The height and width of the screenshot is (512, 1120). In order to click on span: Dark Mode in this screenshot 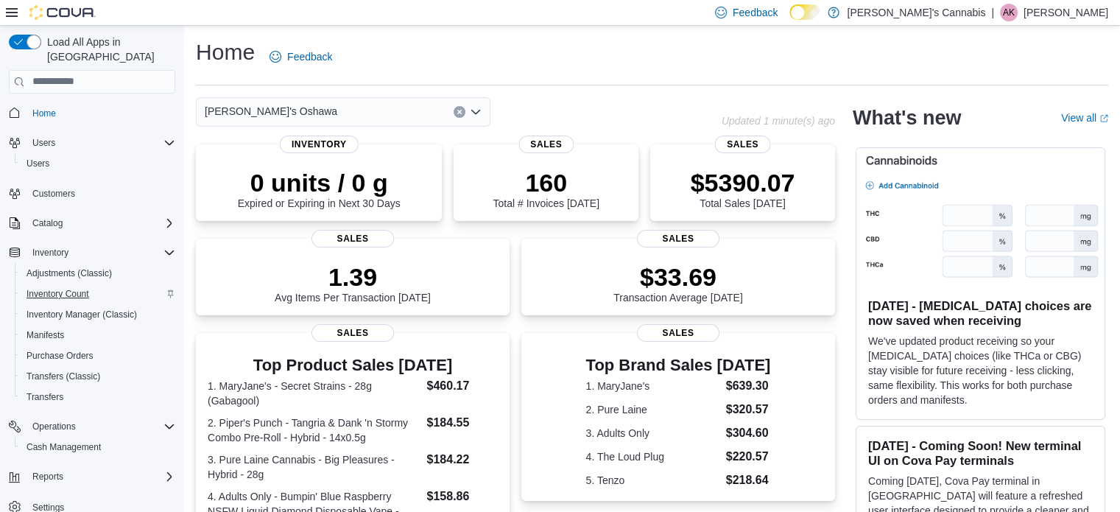, I will do `click(789, 20)`.